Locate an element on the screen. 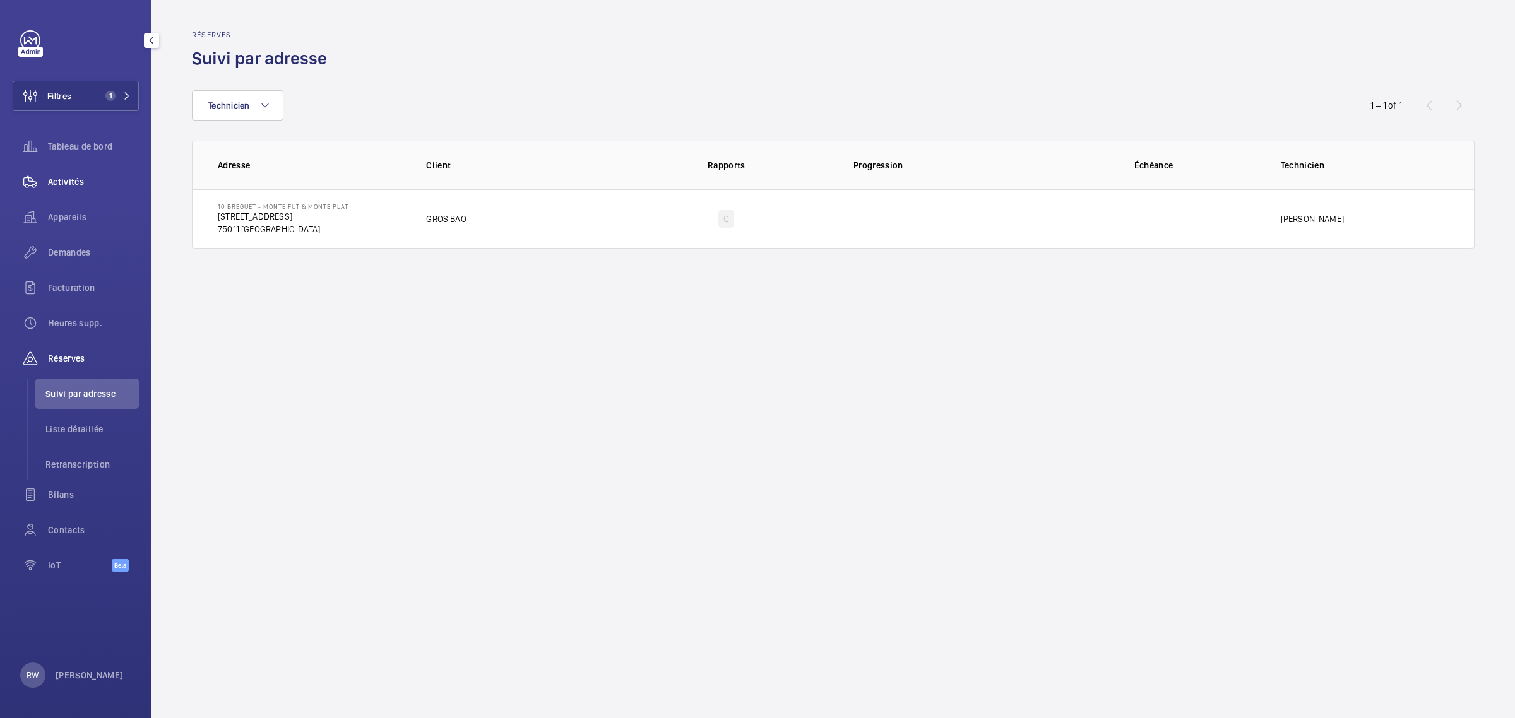  span: Filtres is located at coordinates (59, 96).